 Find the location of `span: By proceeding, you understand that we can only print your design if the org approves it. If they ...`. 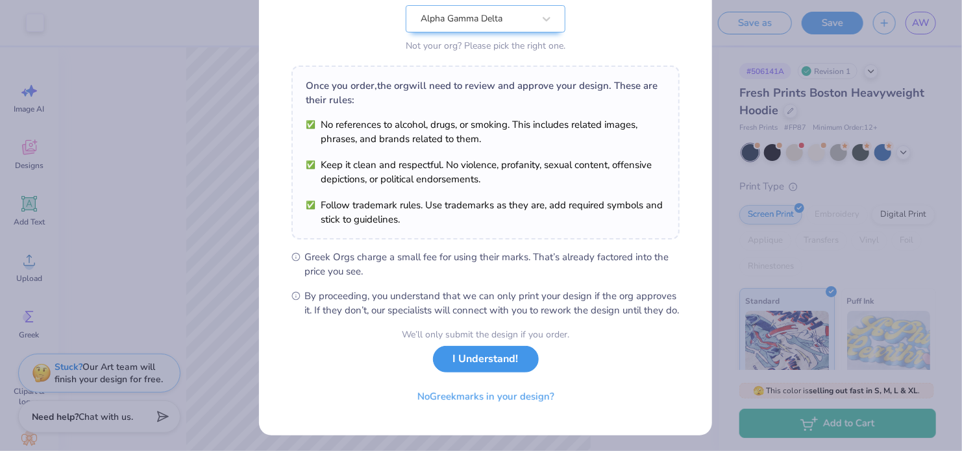

span: By proceeding, you understand that we can only print your design if the org approves it. If they ... is located at coordinates (492, 303).